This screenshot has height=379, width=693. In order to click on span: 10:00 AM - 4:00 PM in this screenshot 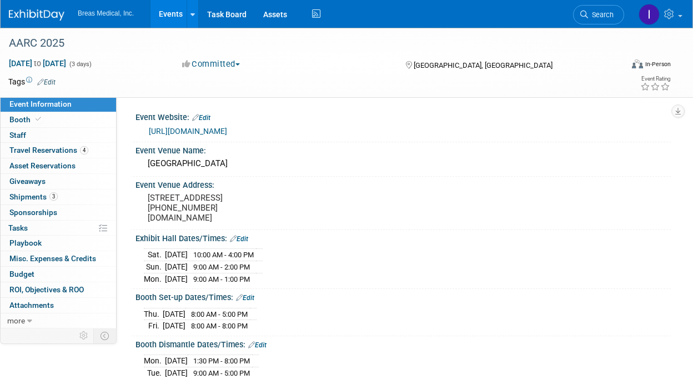, I will do `click(223, 254)`.